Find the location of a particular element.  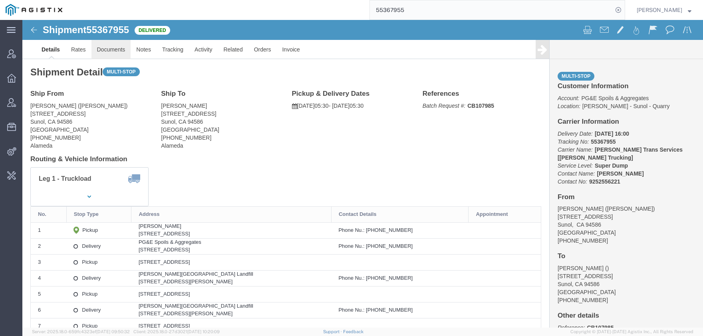

a: Support is located at coordinates (333, 332).